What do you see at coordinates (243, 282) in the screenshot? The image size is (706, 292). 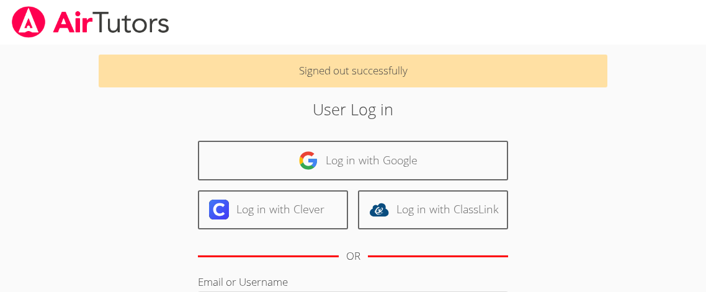 I see `label: Email or Username` at bounding box center [243, 282].